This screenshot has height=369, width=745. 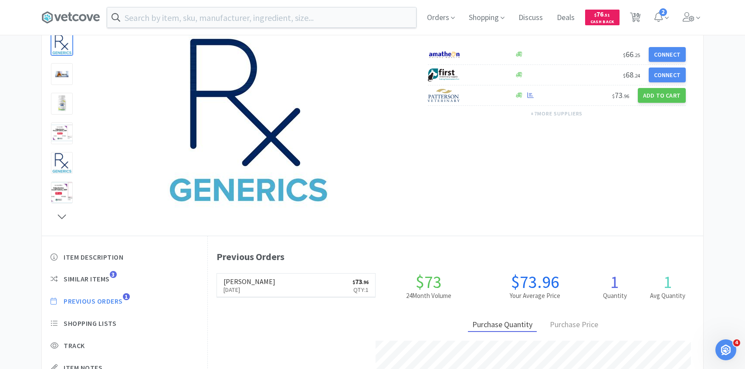 I want to click on input: Search by item, sku, manufacturer, ingredient, size..., so click(x=261, y=17).